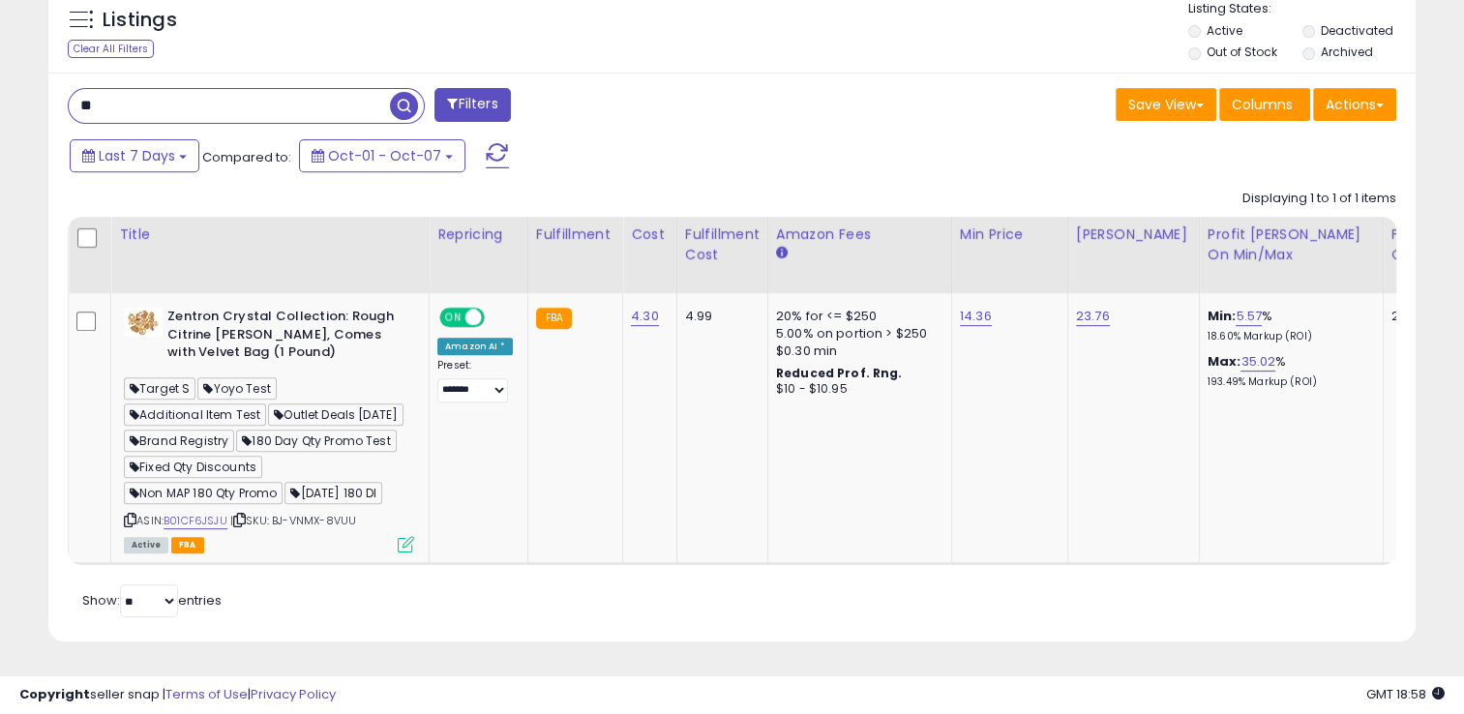 This screenshot has height=714, width=1464. What do you see at coordinates (177, 695) in the screenshot?
I see `div: seller snap | |` at bounding box center [177, 695].